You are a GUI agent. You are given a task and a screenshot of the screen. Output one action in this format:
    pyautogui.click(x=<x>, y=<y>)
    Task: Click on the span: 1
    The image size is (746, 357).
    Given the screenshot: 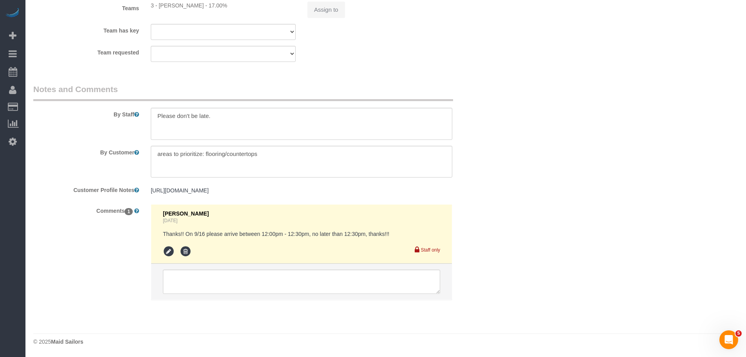 What is the action you would take?
    pyautogui.click(x=128, y=211)
    